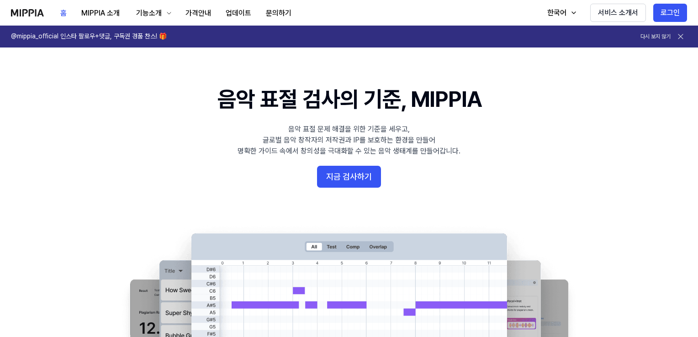  What do you see at coordinates (198, 13) in the screenshot?
I see `button: 가격안내` at bounding box center [198, 13].